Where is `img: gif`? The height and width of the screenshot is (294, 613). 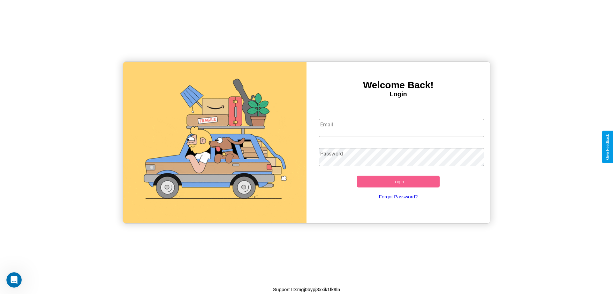
img: gif is located at coordinates (215, 142).